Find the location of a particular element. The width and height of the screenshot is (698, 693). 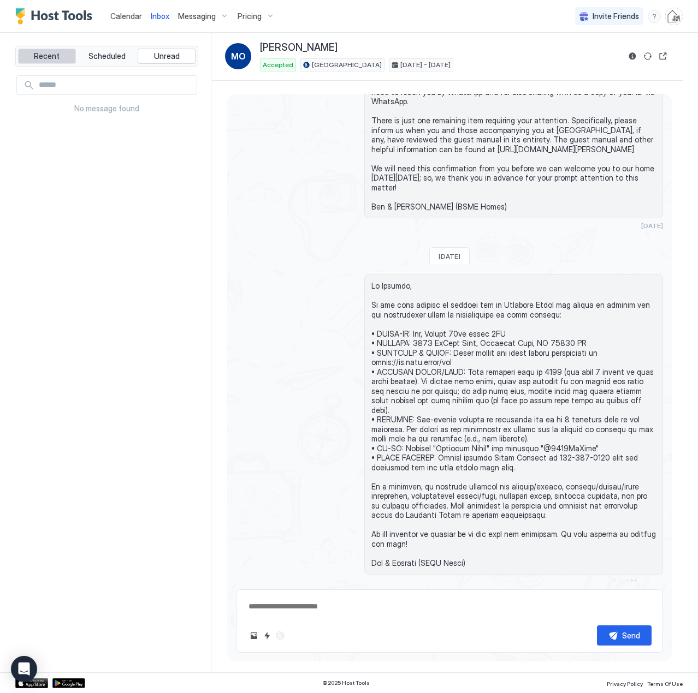

span: Pricing is located at coordinates (250, 16).